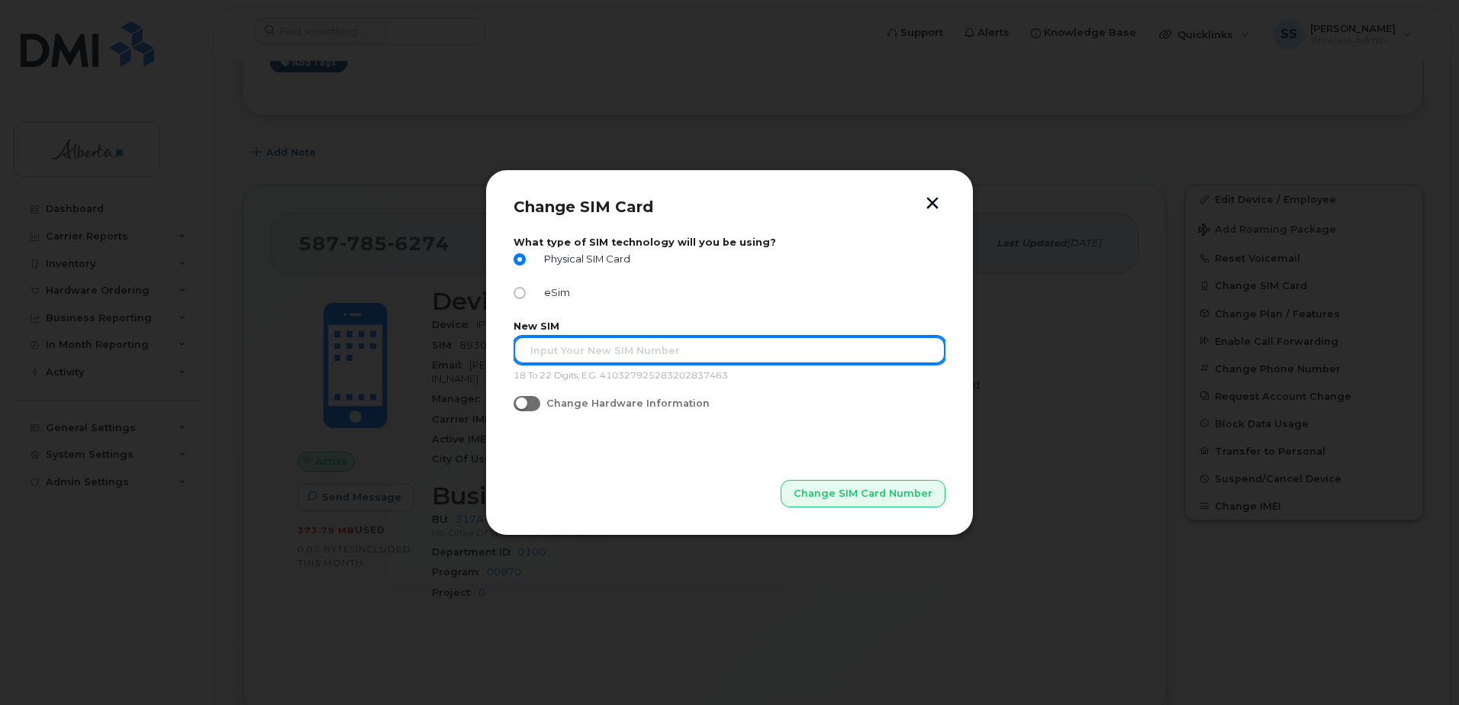 This screenshot has height=705, width=1459. I want to click on span: eSim, so click(554, 292).